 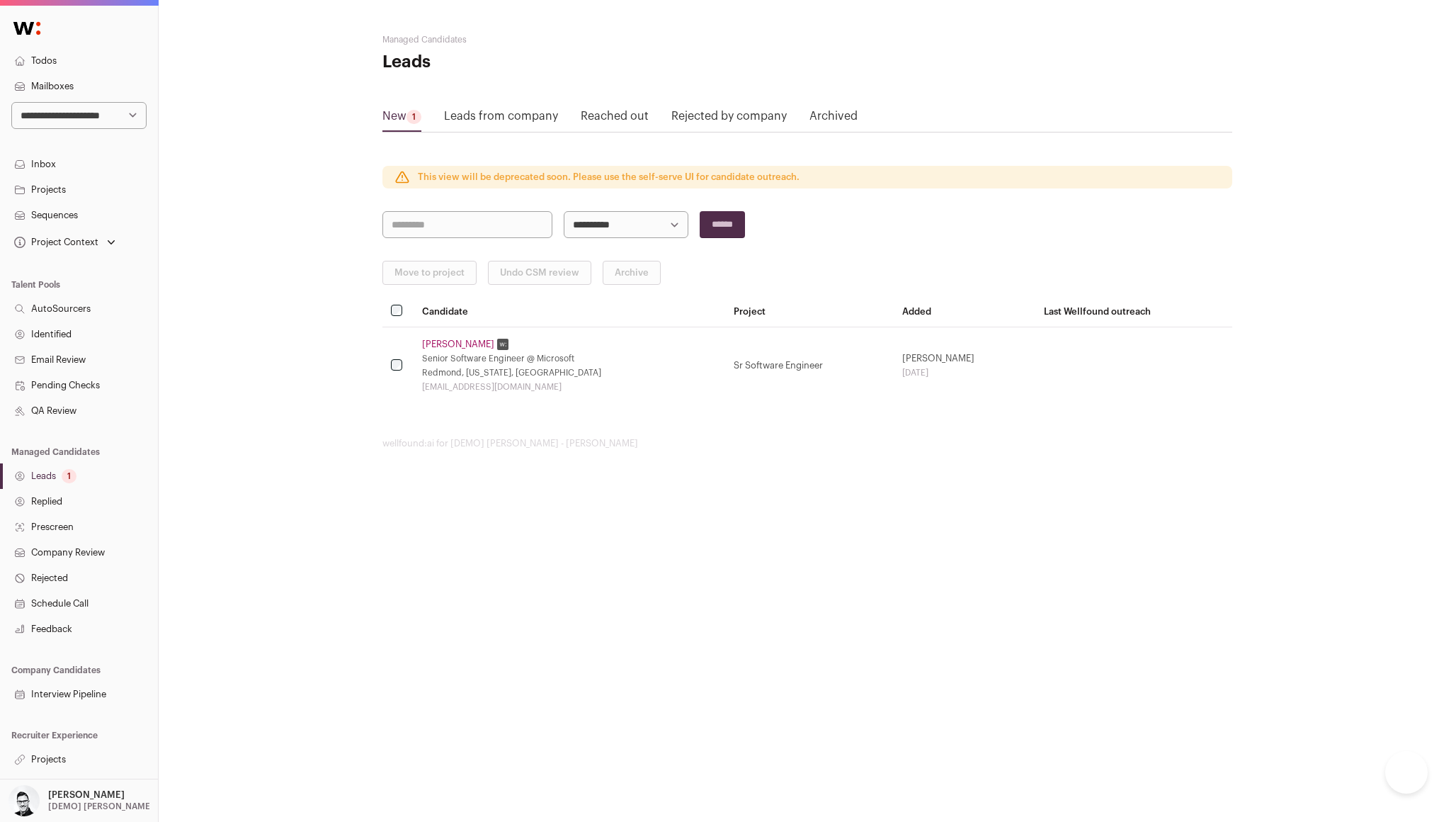 What do you see at coordinates (27, 29) in the screenshot?
I see `img: Wellfound` at bounding box center [27, 29].